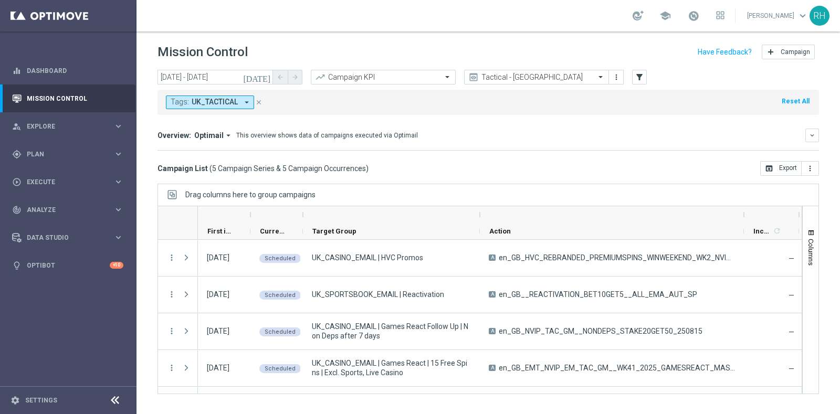 The height and width of the screenshot is (414, 840). I want to click on a: Settings, so click(41, 400).